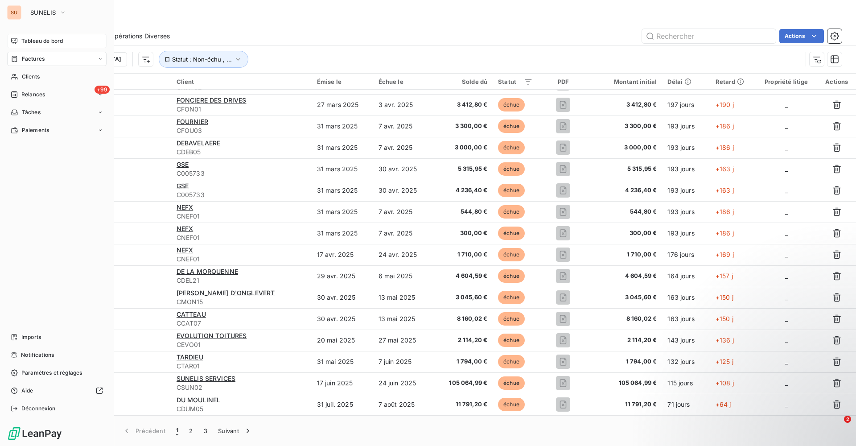  What do you see at coordinates (463, 82) in the screenshot?
I see `div: Solde dû` at bounding box center [463, 82].